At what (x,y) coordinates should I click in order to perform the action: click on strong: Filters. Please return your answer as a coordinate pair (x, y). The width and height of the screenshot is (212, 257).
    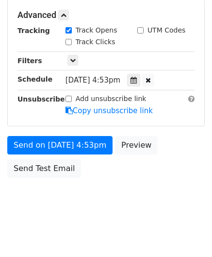
    Looking at the image, I should click on (30, 61).